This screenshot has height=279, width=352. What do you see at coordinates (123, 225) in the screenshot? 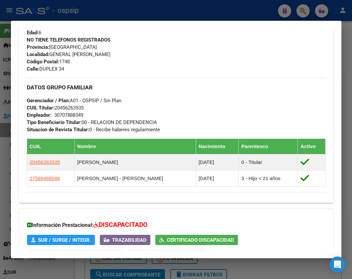
I see `span: DISCAPACITADO` at bounding box center [123, 225].